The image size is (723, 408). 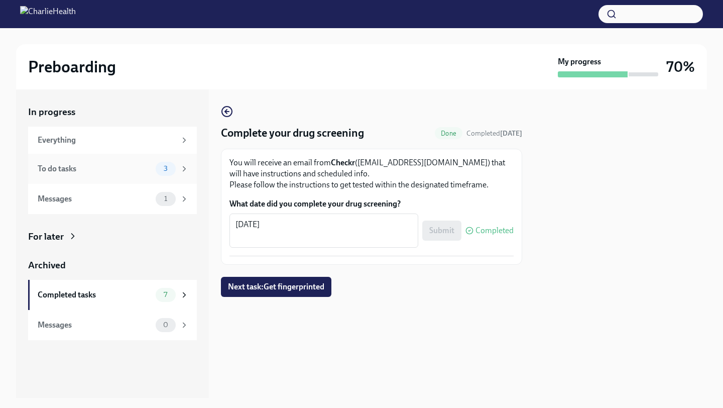 I want to click on div: To do tasks, so click(x=94, y=169).